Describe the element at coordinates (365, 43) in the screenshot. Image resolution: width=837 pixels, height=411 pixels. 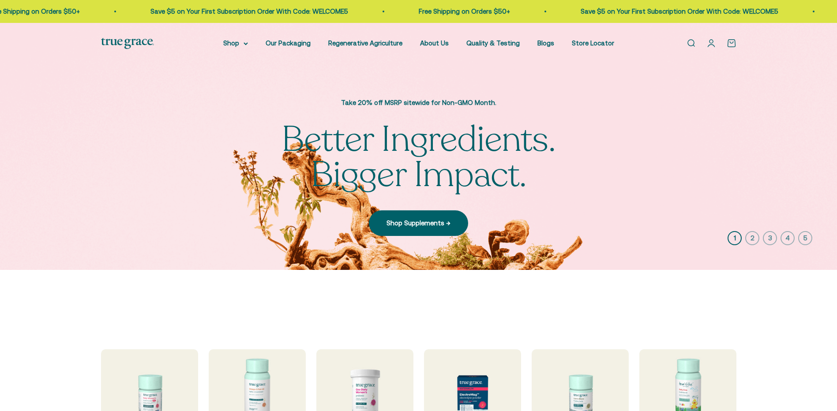
I see `a: Regenerative Agriculture` at that location.